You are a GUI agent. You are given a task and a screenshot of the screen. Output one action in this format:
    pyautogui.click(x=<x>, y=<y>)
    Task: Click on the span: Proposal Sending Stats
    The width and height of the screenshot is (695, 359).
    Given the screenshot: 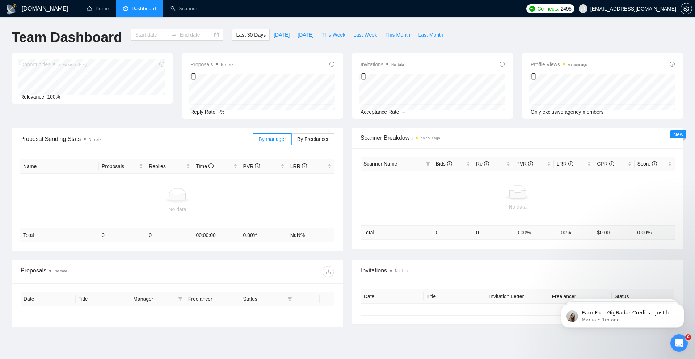 What is the action you would take?
    pyautogui.click(x=136, y=139)
    